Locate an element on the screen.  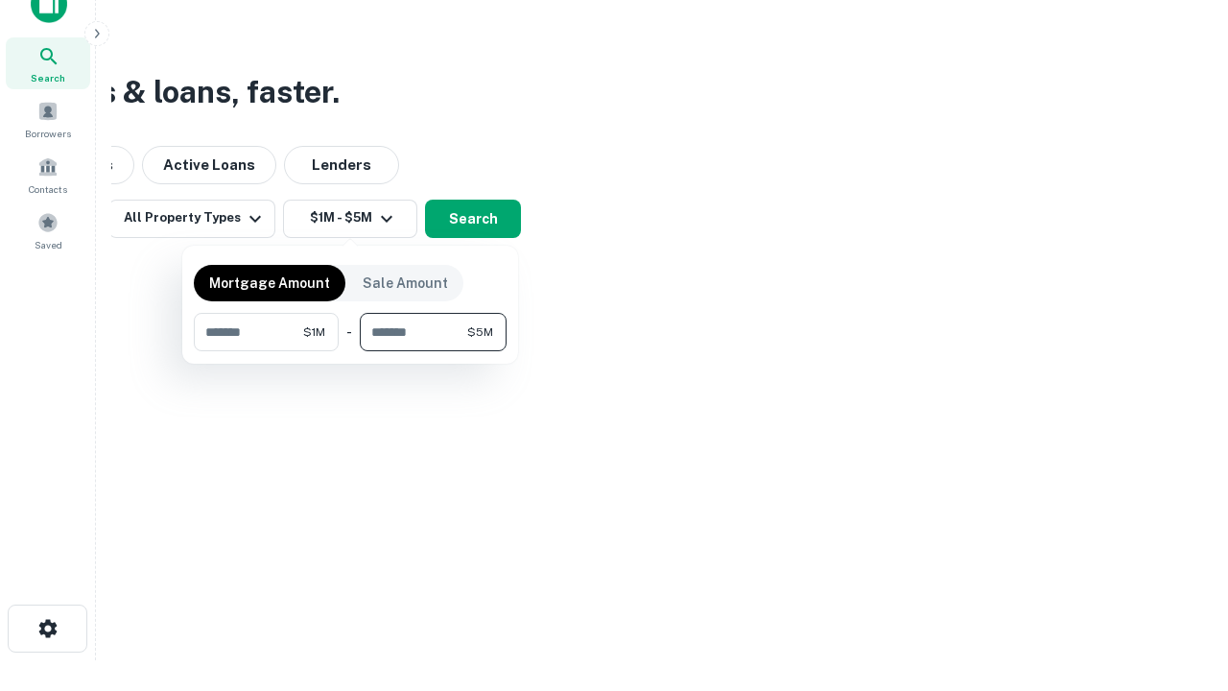
span: $1M is located at coordinates (314, 332).